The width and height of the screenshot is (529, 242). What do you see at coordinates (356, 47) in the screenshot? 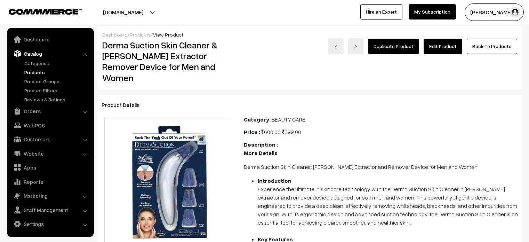
I see `img: right-arrow.png` at bounding box center [356, 47].